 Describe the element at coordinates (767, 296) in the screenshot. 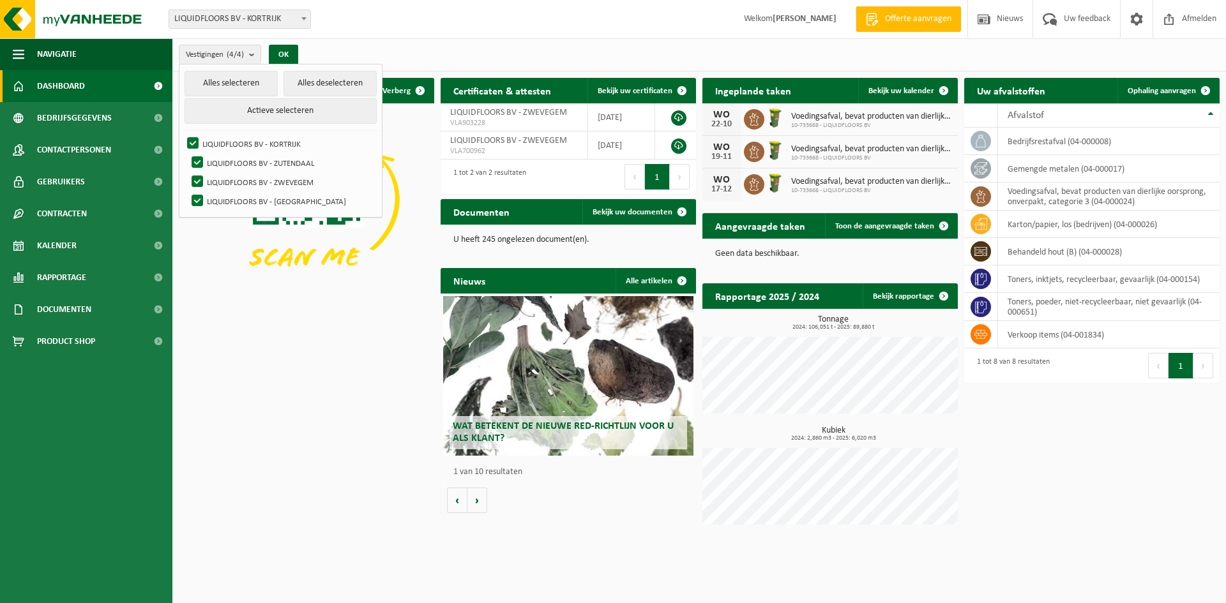

I see `h2: Rapportage 2025 / 2024` at that location.